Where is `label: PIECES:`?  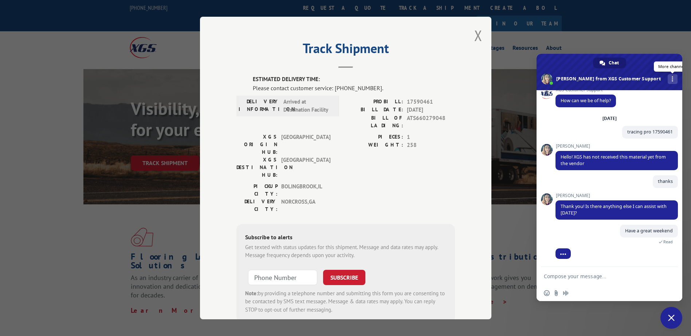
label: PIECES: is located at coordinates (374, 137).